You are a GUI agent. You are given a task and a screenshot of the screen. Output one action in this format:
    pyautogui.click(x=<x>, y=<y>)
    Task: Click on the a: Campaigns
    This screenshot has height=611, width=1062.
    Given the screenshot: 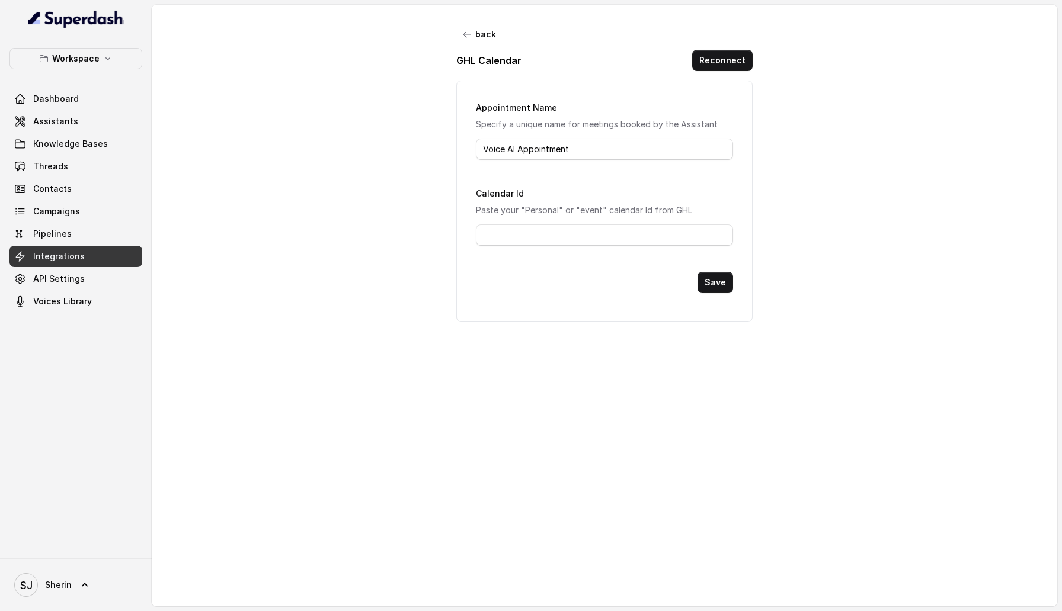 What is the action you would take?
    pyautogui.click(x=76, y=212)
    